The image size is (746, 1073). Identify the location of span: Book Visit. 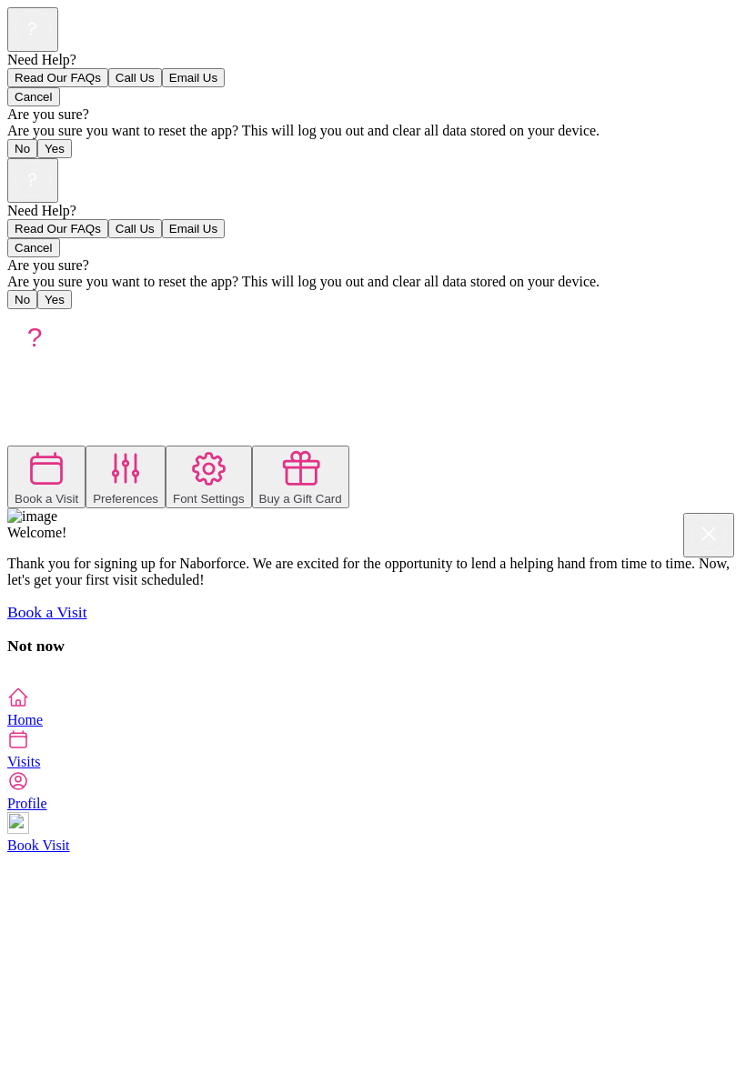
(38, 845).